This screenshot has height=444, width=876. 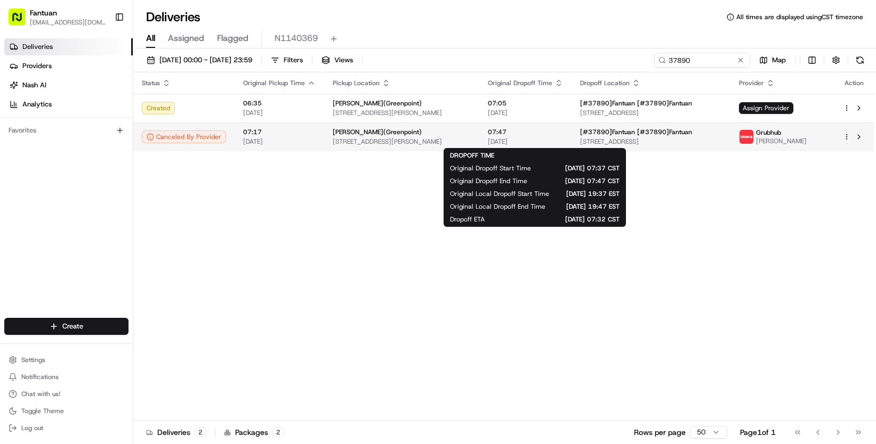 I want to click on span: Views, so click(x=343, y=60).